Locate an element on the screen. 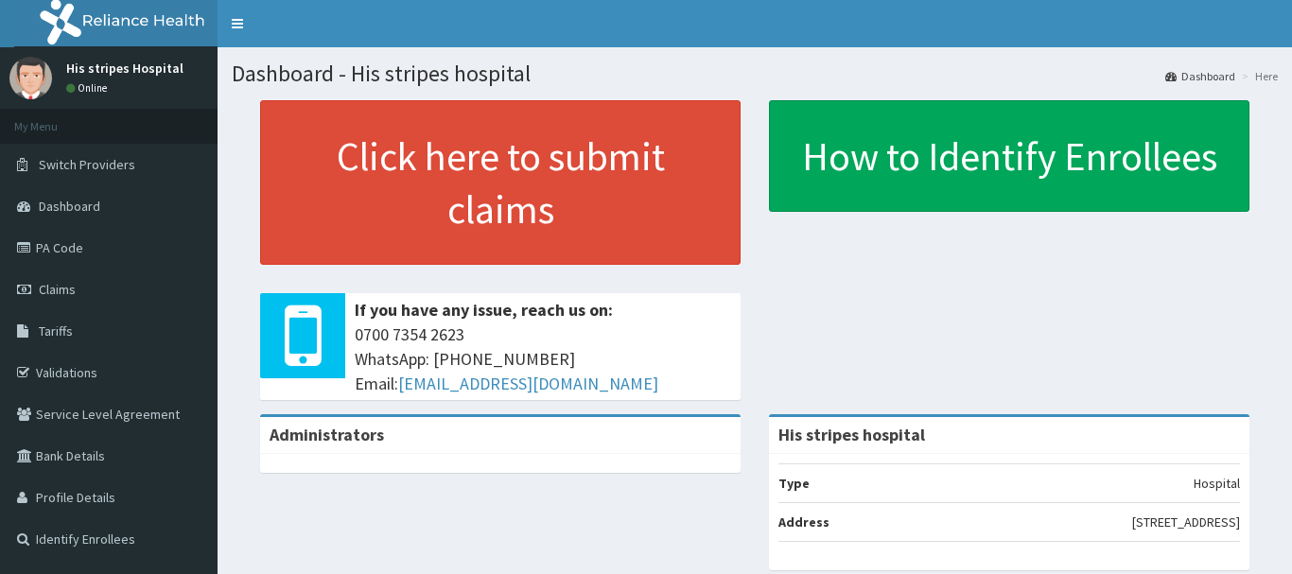  h1: Dashboard - His stripes hospital is located at coordinates (755, 74).